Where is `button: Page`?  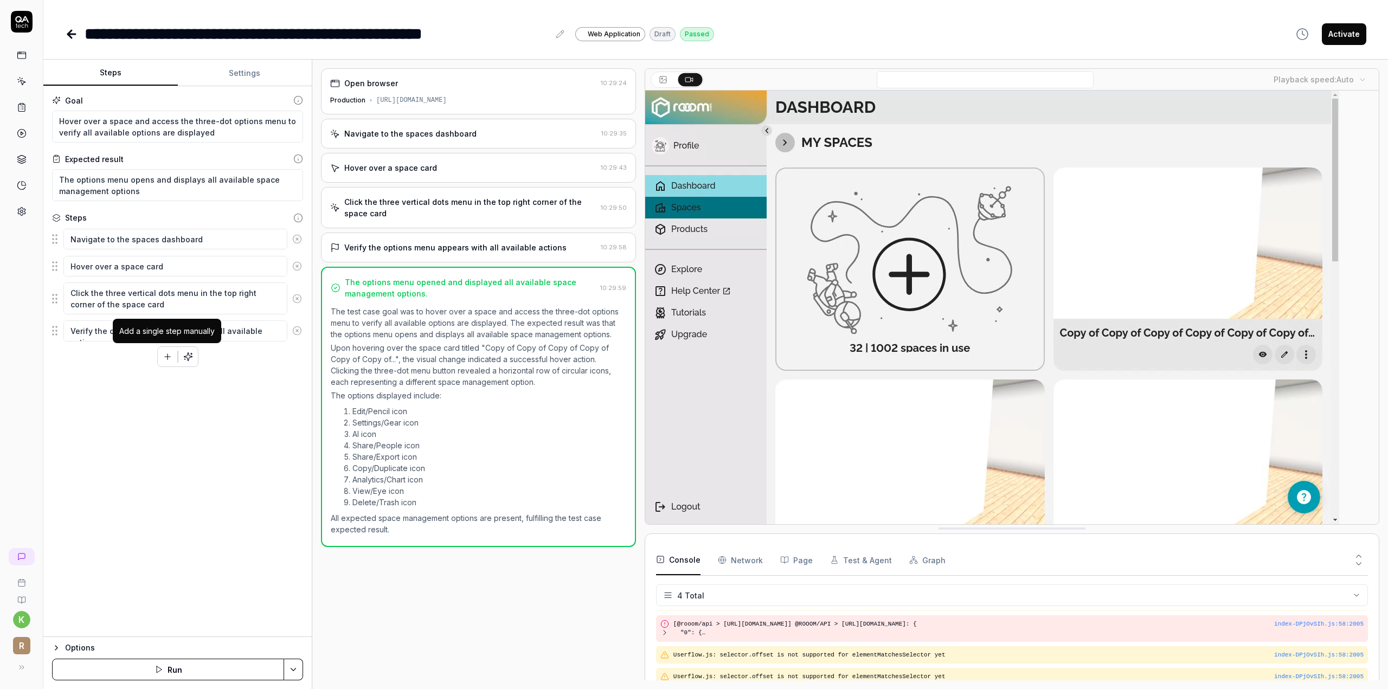 button: Page is located at coordinates (796, 560).